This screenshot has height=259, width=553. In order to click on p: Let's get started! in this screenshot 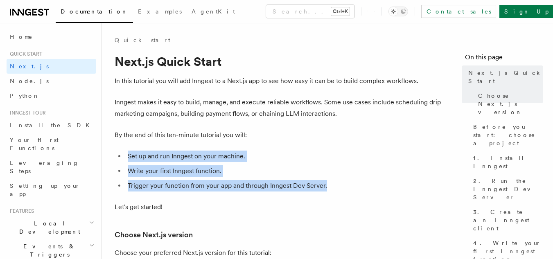, I will do `click(278, 207)`.